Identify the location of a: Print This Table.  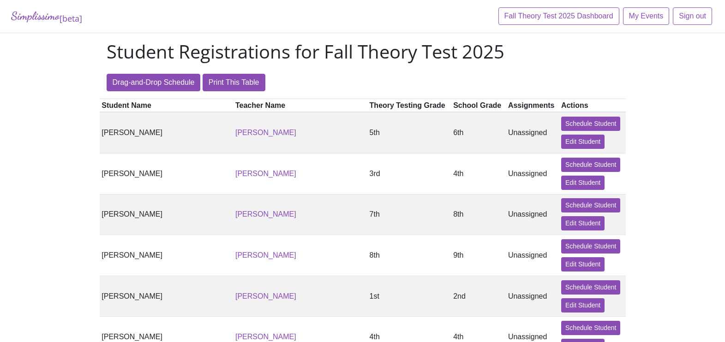
(234, 83).